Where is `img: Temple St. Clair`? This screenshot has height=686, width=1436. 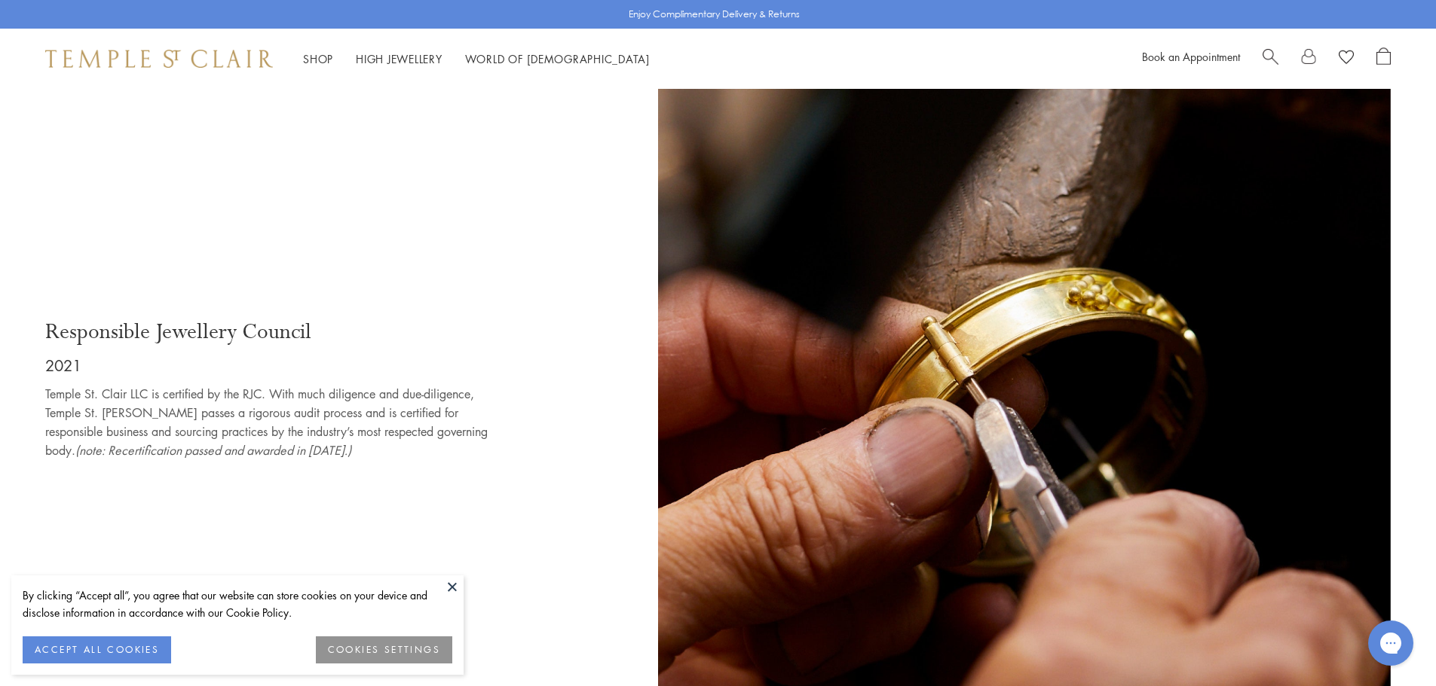
img: Temple St. Clair is located at coordinates (159, 59).